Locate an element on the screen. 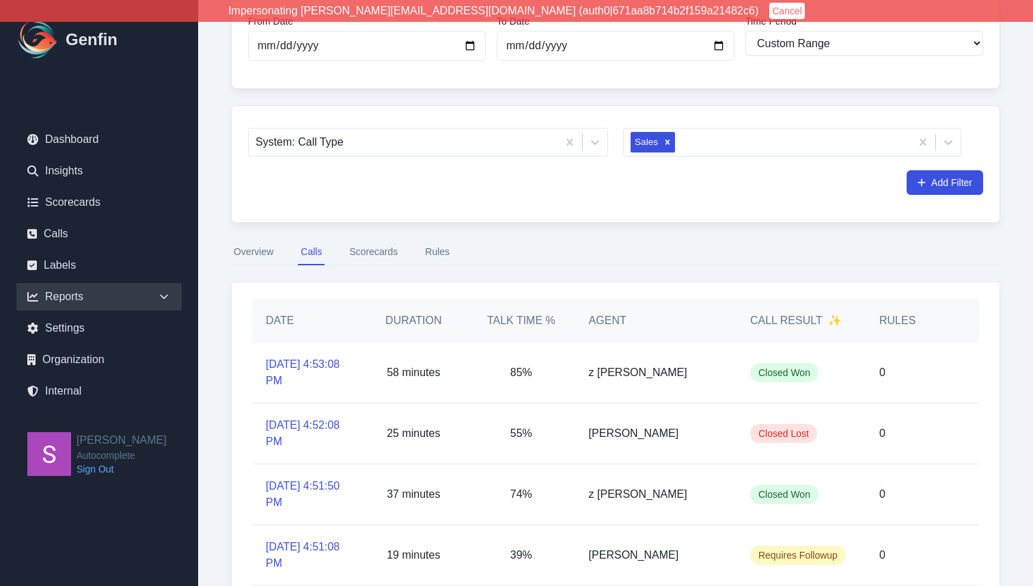 Image resolution: width=1033 pixels, height=586 pixels. a: Internal is located at coordinates (99, 391).